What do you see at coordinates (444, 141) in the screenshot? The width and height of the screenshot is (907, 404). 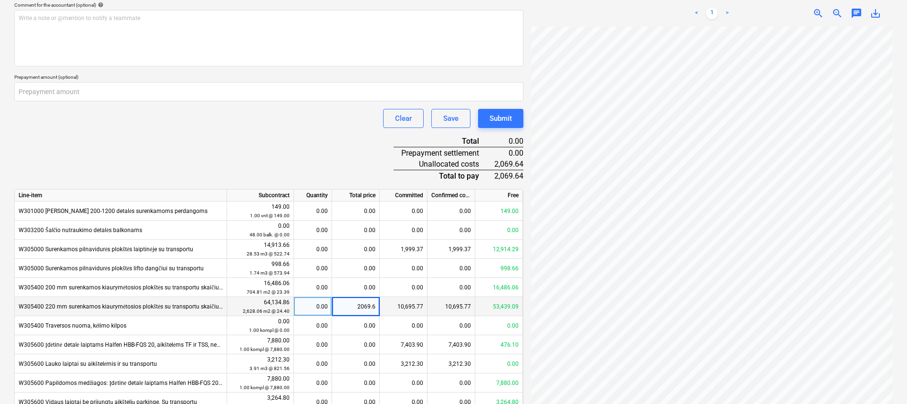 I see `div: Total` at bounding box center [444, 141].